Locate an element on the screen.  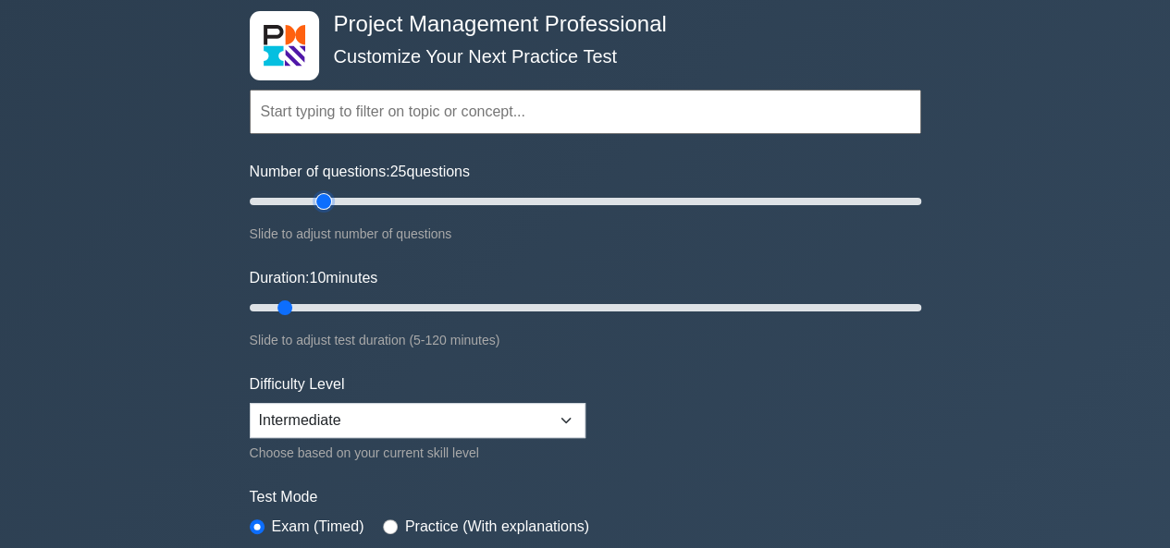
input: Start typing to filter on topic or concept... is located at coordinates (585, 112).